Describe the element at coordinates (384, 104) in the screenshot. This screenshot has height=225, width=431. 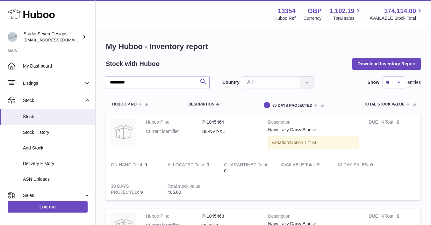
I see `span: Total stock value` at that location.